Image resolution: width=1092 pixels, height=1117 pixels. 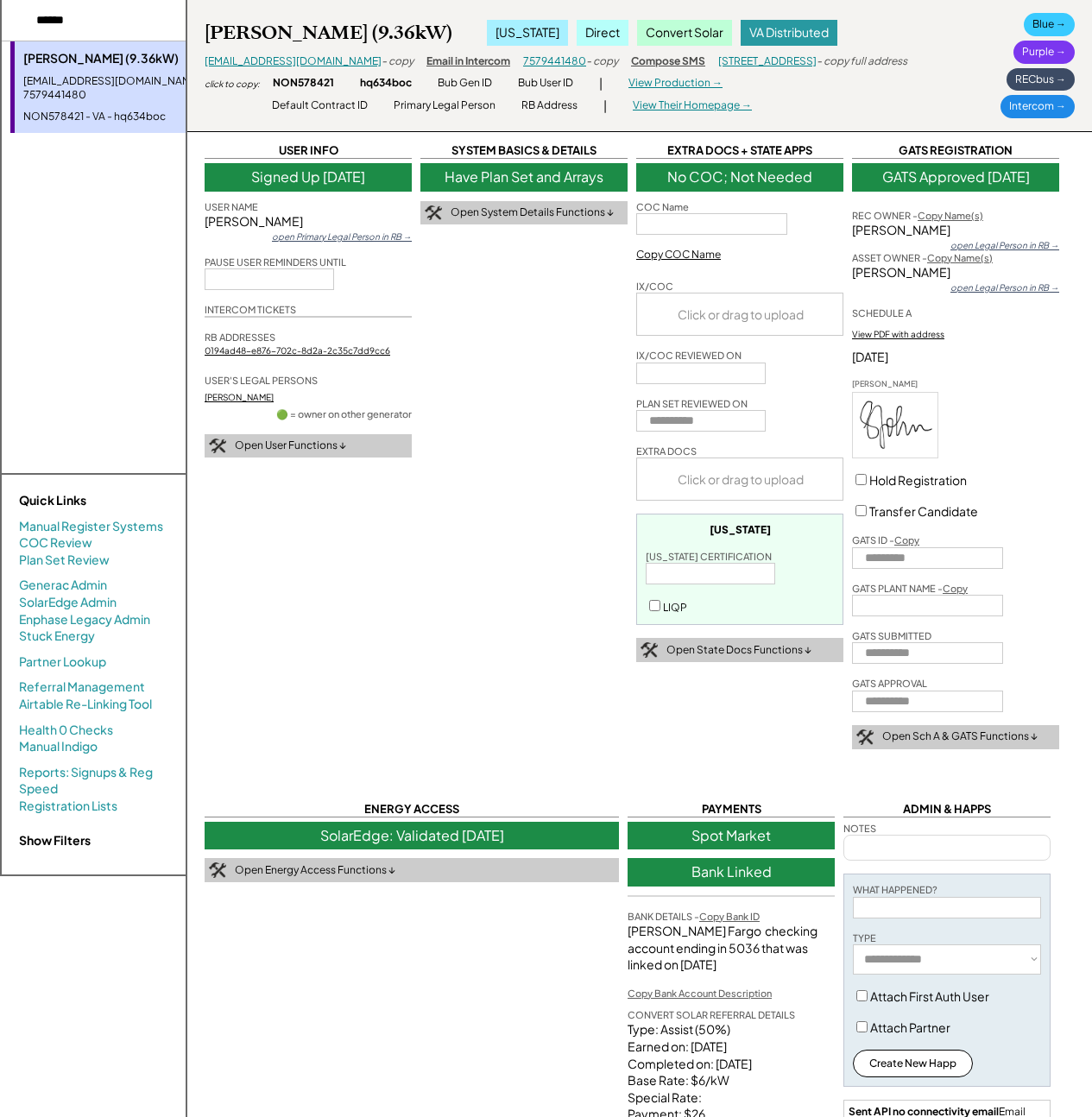 I want to click on div: VA Distributed, so click(x=789, y=32).